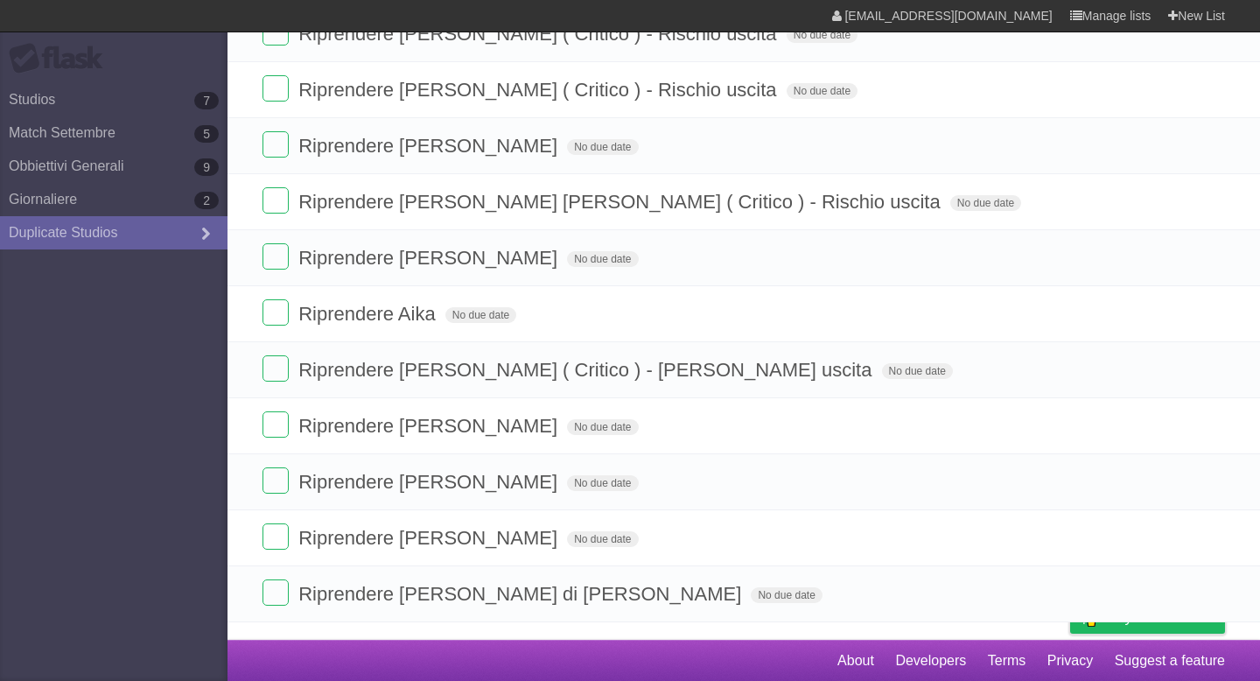  I want to click on span: Buy me a coffee, so click(1161, 617).